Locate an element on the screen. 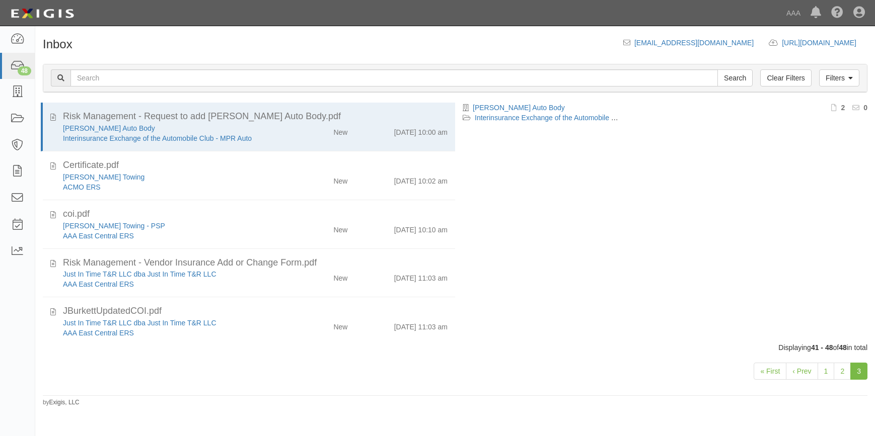 The height and width of the screenshot is (436, 875). img: logo-5460c22ac91f19d4615b14bd174203de0afe785f0fc80cf4dbbc73dc1793850b.png is located at coordinates (42, 14).